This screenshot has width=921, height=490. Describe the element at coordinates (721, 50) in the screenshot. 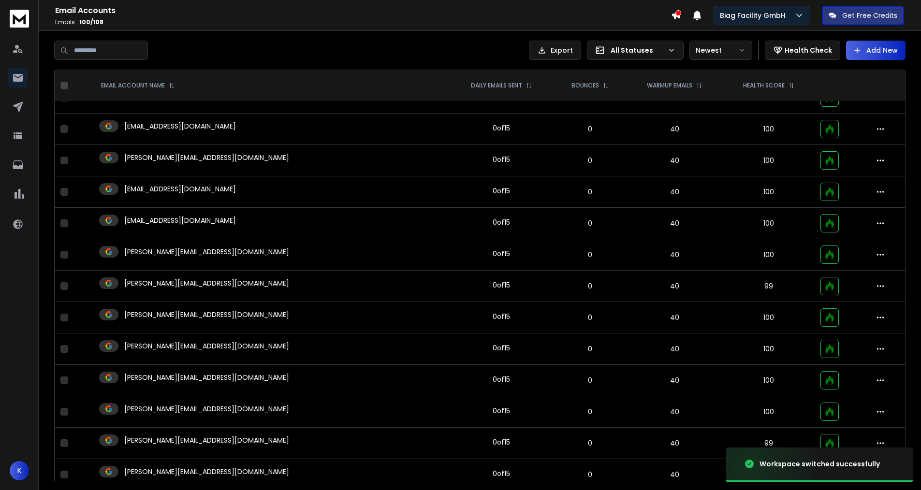

I see `button: Newest` at that location.